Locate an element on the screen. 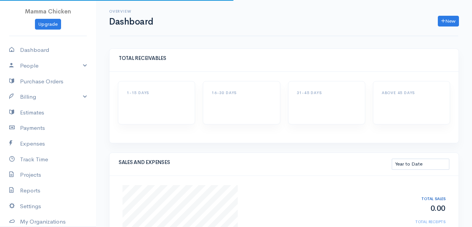 This screenshot has height=227, width=472. h6: 31-45 DAYS is located at coordinates (327, 93).